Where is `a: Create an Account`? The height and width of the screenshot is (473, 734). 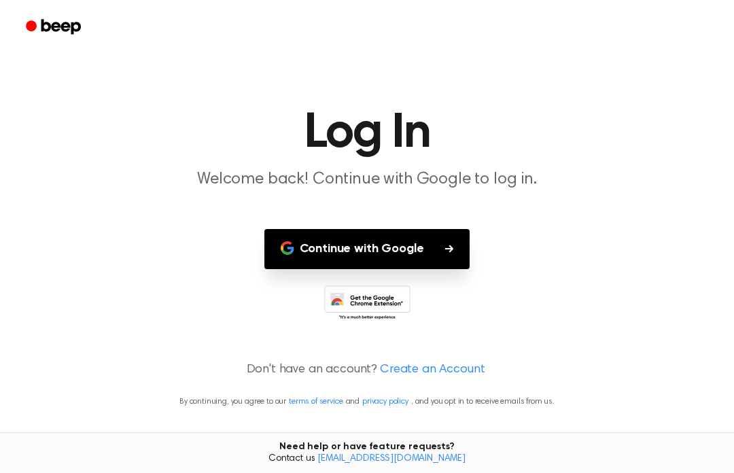 a: Create an Account is located at coordinates (432, 370).